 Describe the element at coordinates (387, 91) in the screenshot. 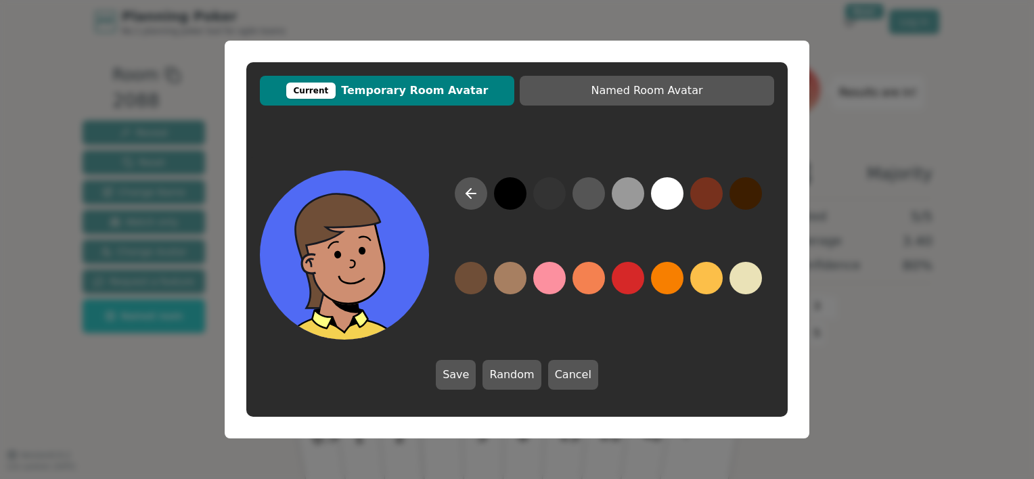

I see `button: CurrentTemporary Room Avatar` at that location.